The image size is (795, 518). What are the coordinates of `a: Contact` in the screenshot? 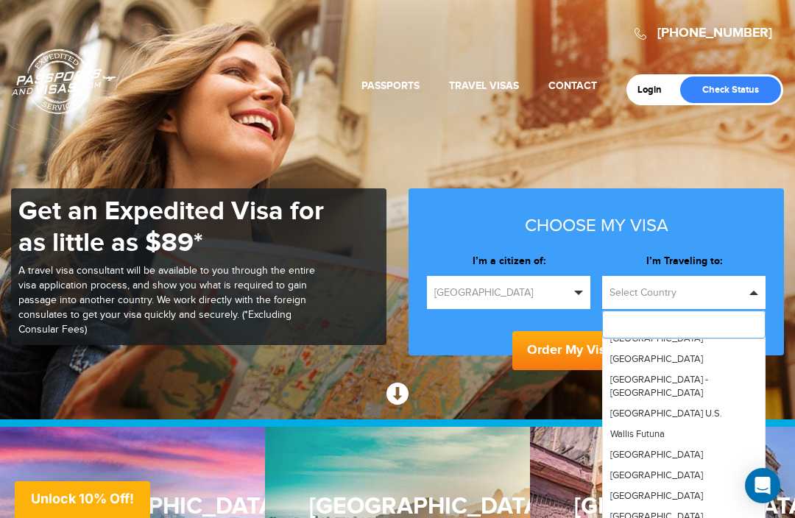 It's located at (573, 85).